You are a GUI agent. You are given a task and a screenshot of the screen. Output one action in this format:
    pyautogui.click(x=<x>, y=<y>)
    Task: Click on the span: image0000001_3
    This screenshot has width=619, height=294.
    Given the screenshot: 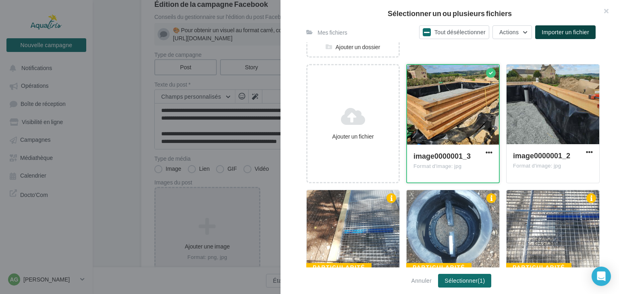 What is the action you would take?
    pyautogui.click(x=442, y=156)
    